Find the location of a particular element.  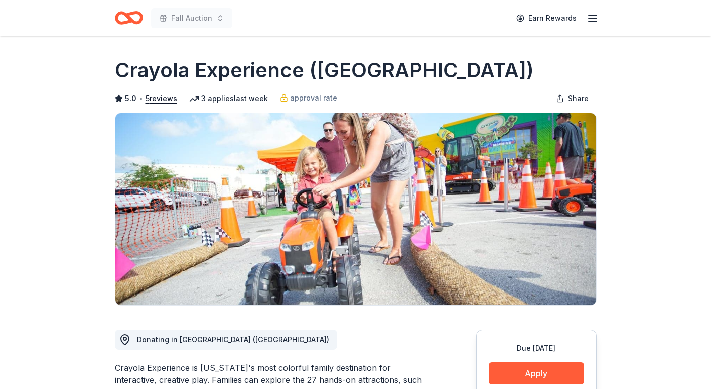

button: Fall Auction is located at coordinates (192, 18).